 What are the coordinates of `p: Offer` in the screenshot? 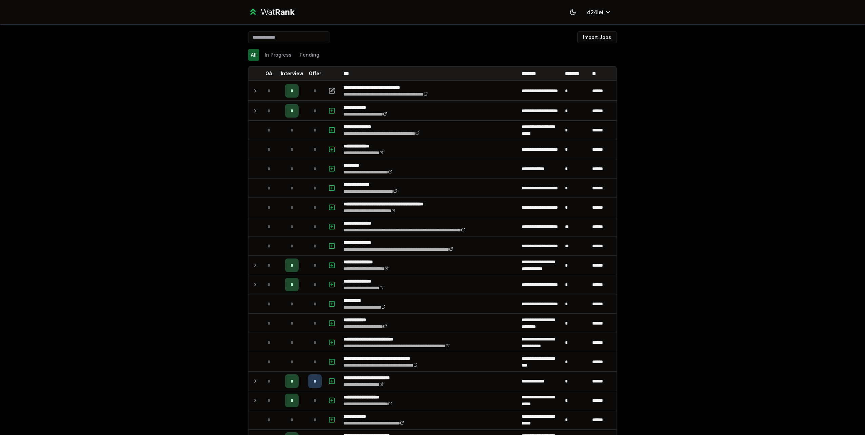 It's located at (315, 74).